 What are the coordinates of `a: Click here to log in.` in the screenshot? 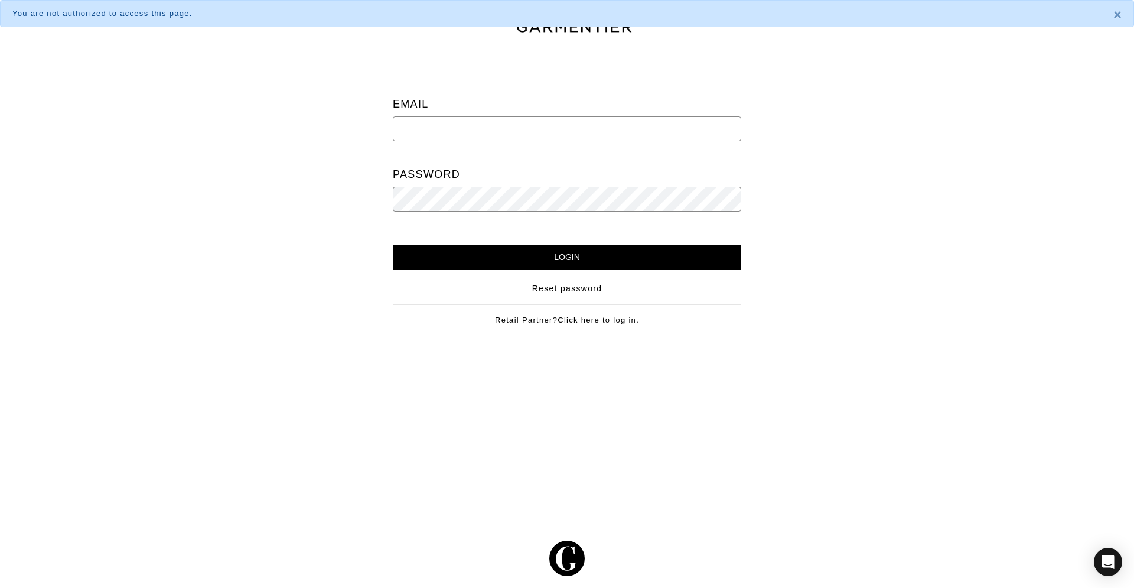 It's located at (598, 319).